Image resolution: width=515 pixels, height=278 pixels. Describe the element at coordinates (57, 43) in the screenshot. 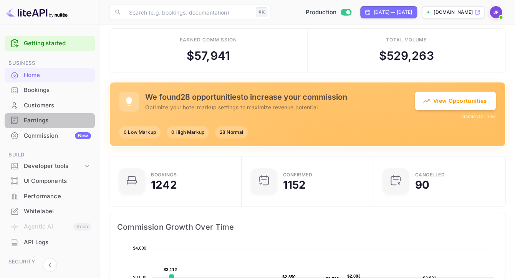

I see `a: Getting started` at that location.